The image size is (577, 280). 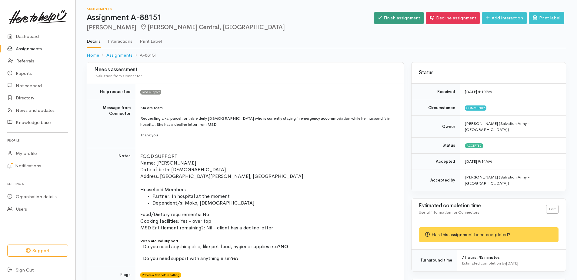 What do you see at coordinates (399, 18) in the screenshot?
I see `a: Finish assignment` at bounding box center [399, 18].